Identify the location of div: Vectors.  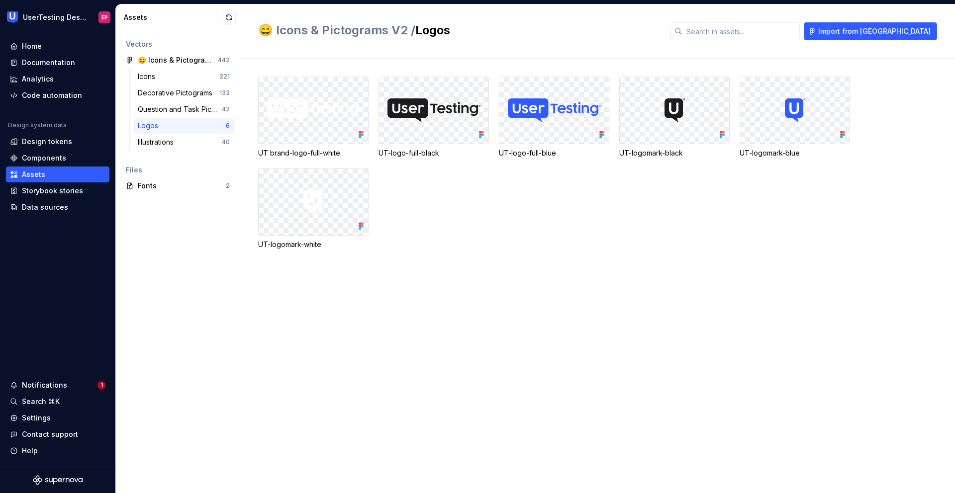
(178, 44).